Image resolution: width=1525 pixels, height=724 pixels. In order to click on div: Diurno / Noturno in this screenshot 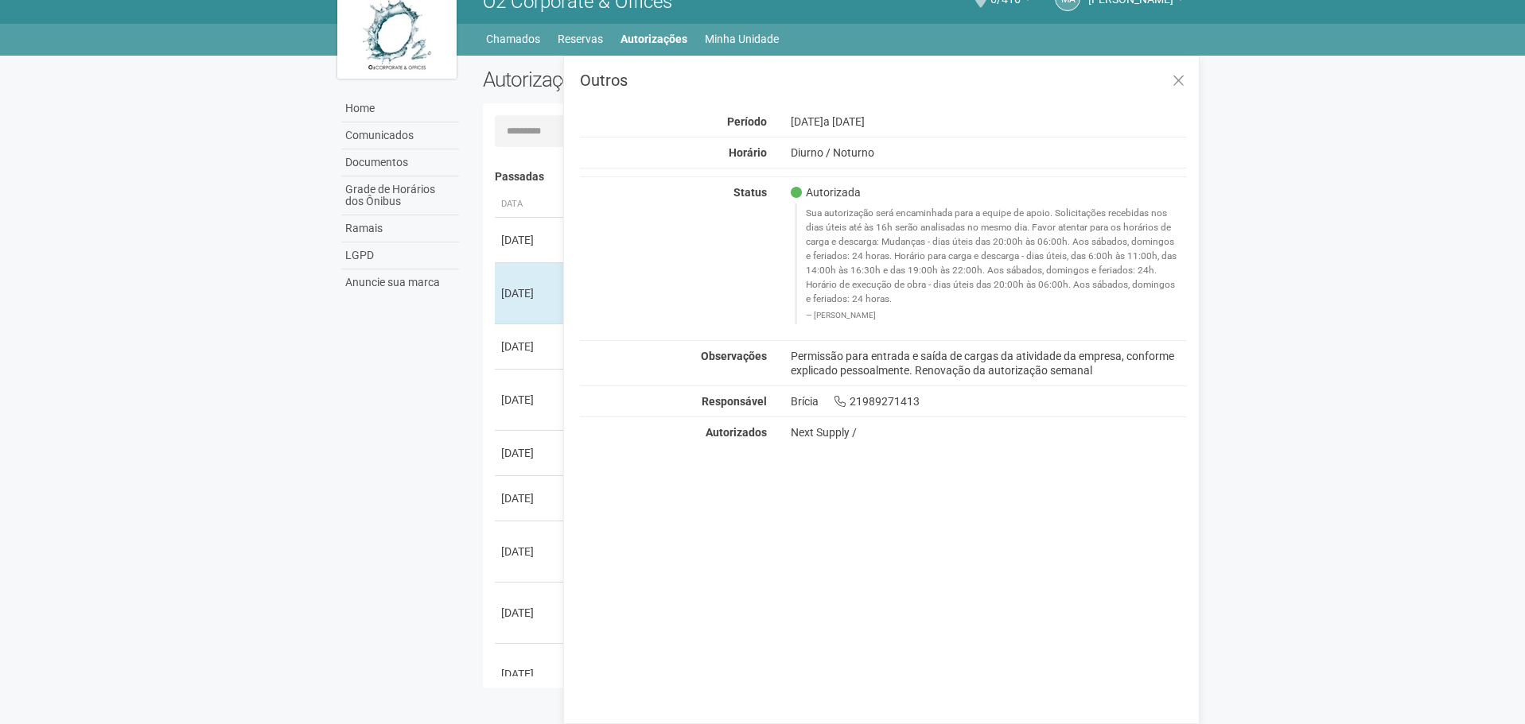, I will do `click(989, 153)`.